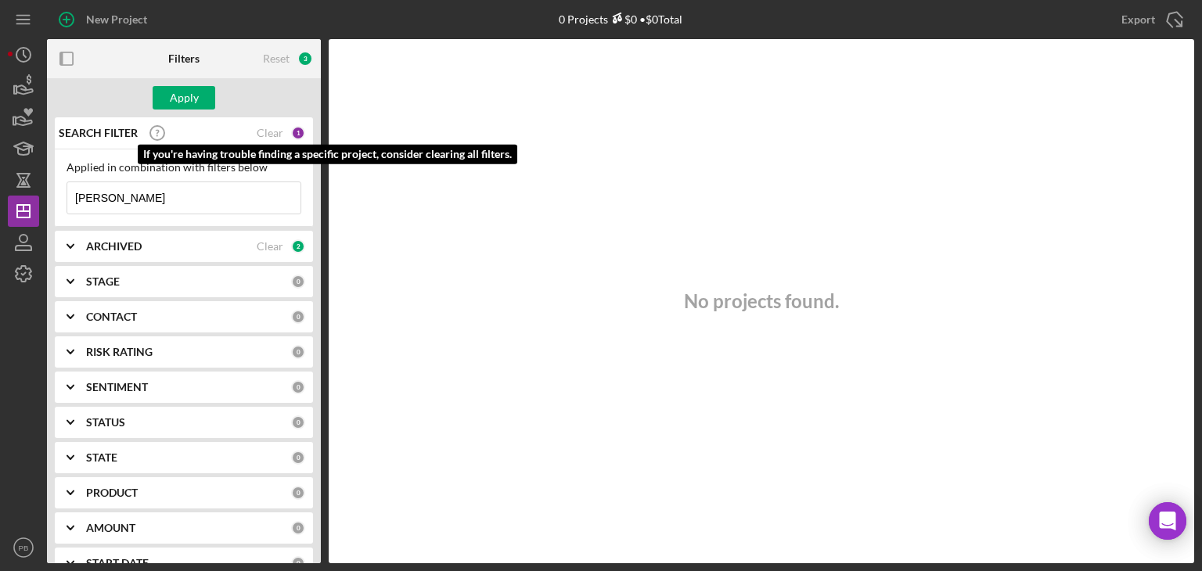 The image size is (1202, 571). I want to click on b: AMOUNT, so click(110, 528).